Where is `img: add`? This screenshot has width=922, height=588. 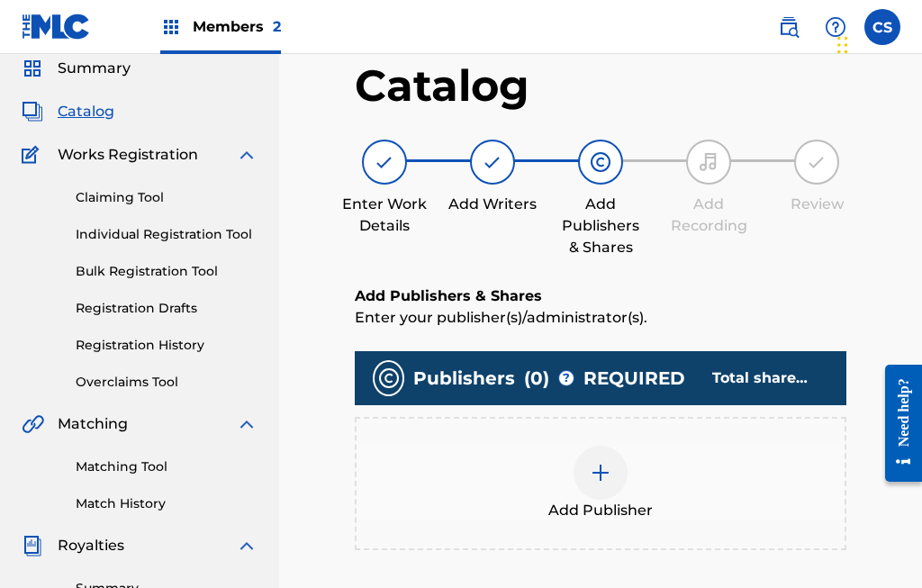 img: add is located at coordinates (600, 473).